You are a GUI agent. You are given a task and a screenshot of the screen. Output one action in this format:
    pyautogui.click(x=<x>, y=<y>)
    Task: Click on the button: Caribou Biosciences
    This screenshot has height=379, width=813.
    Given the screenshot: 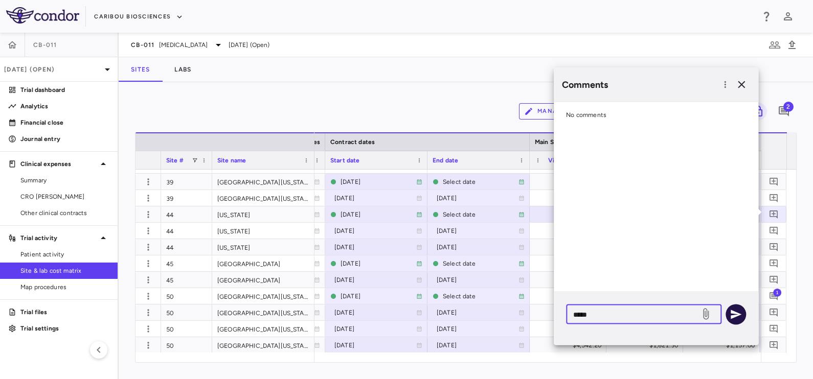 What is the action you would take?
    pyautogui.click(x=139, y=17)
    